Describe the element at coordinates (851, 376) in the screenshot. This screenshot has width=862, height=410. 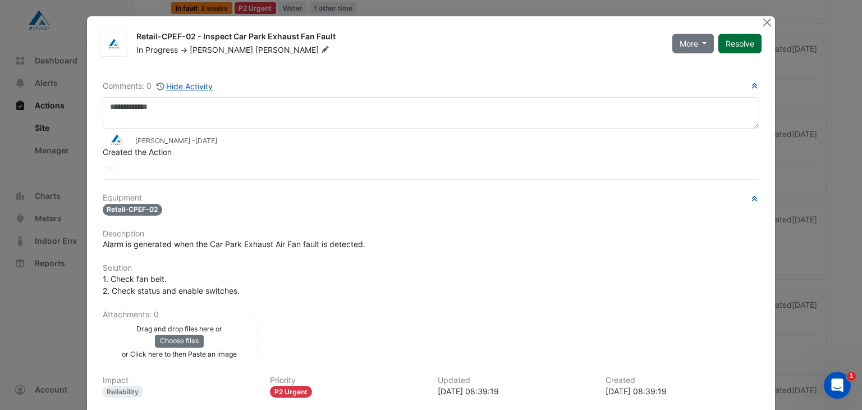
I see `span: 1` at that location.